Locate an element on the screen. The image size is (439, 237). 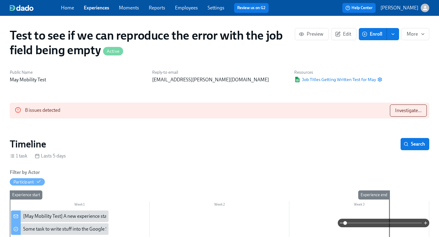
a: Employees is located at coordinates (186, 8).